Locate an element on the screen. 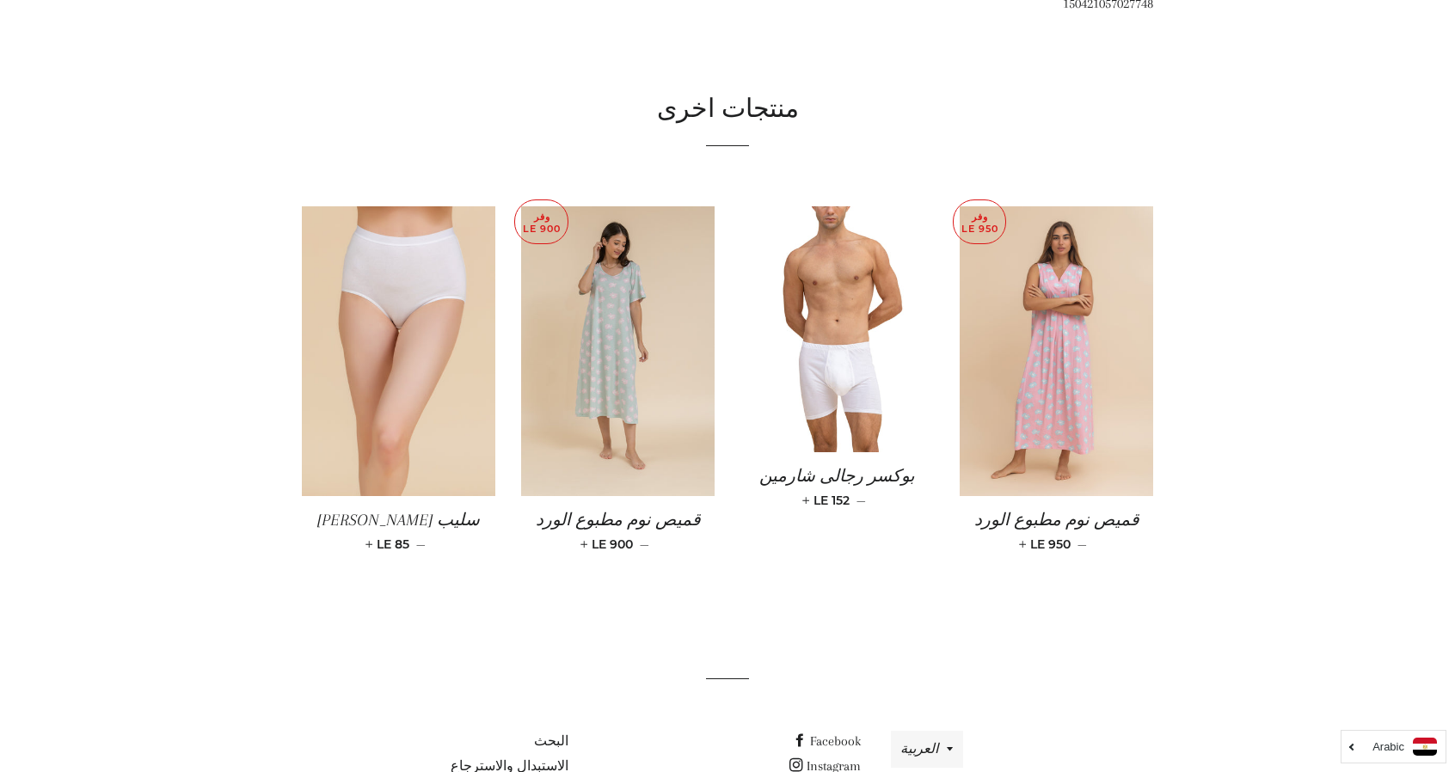  span: بوكسر رجالى شارمين is located at coordinates (837, 476).